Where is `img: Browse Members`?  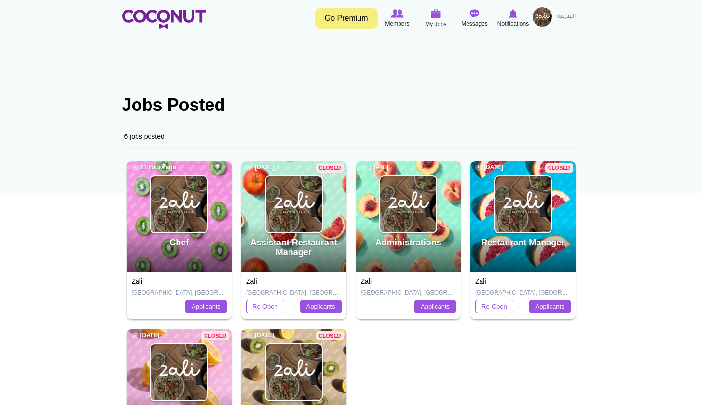 img: Browse Members is located at coordinates (397, 14).